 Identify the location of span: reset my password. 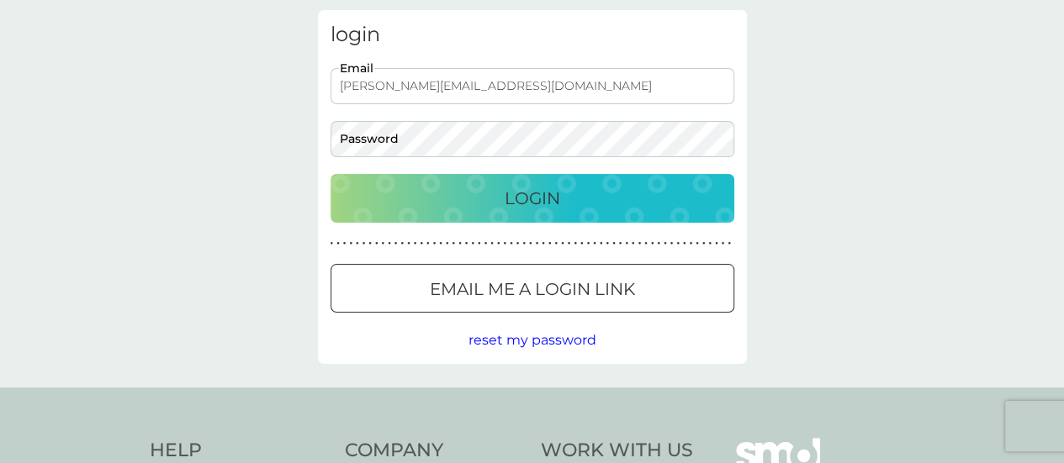
(532, 340).